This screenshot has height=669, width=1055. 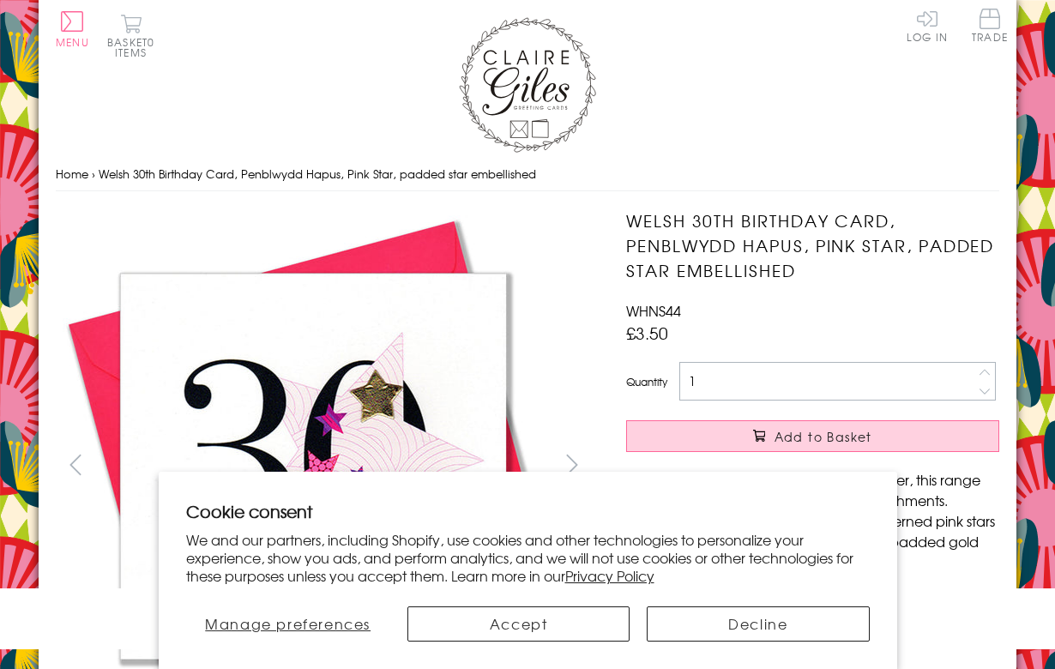 What do you see at coordinates (813, 436) in the screenshot?
I see `button: Add to Basket` at bounding box center [813, 436].